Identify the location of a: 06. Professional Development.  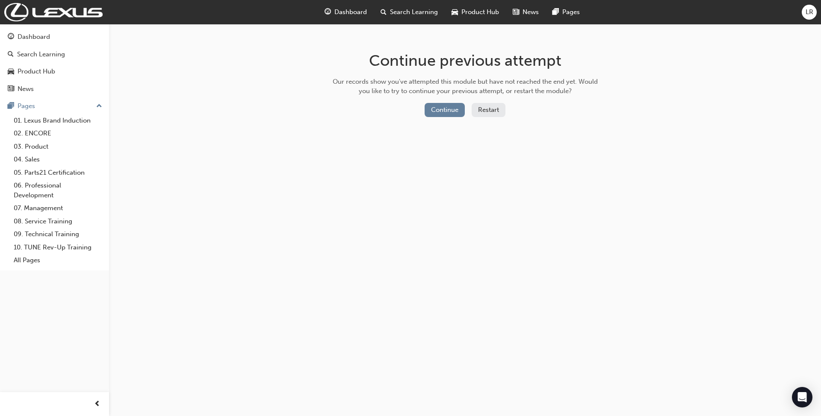
(58, 190).